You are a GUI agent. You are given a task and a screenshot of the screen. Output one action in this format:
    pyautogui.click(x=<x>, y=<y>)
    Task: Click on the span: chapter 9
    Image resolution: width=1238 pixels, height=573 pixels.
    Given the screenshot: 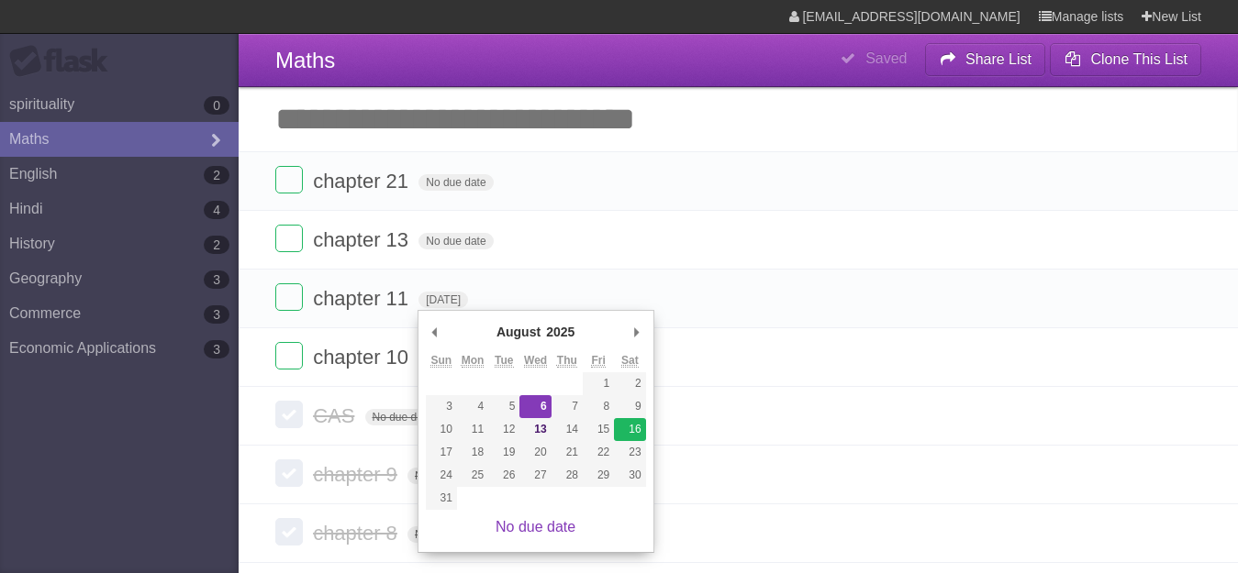 What is the action you would take?
    pyautogui.click(x=357, y=474)
    